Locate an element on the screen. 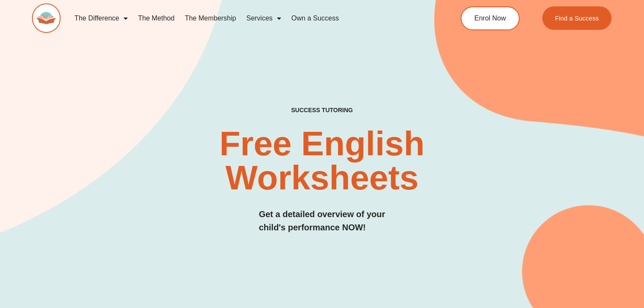 The image size is (644, 308). a: Find a Success is located at coordinates (577, 18).